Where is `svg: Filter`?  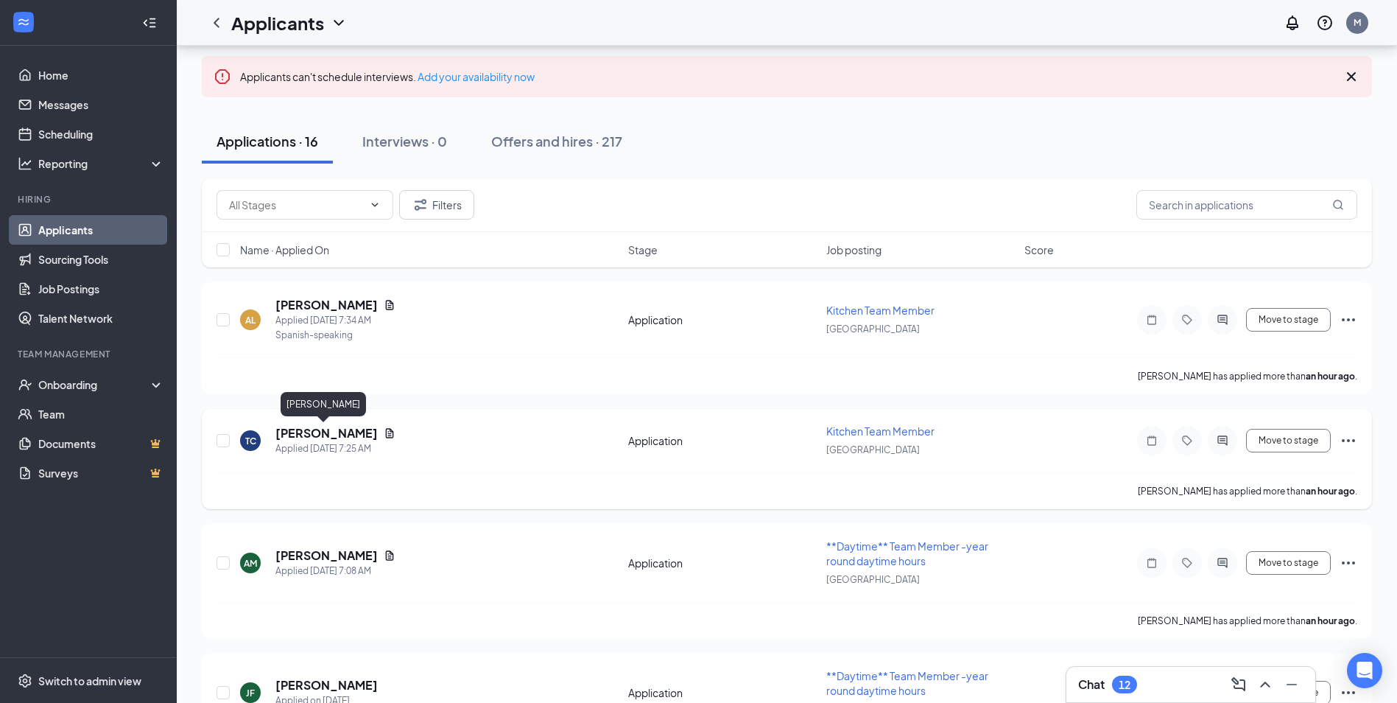 svg: Filter is located at coordinates (421, 205).